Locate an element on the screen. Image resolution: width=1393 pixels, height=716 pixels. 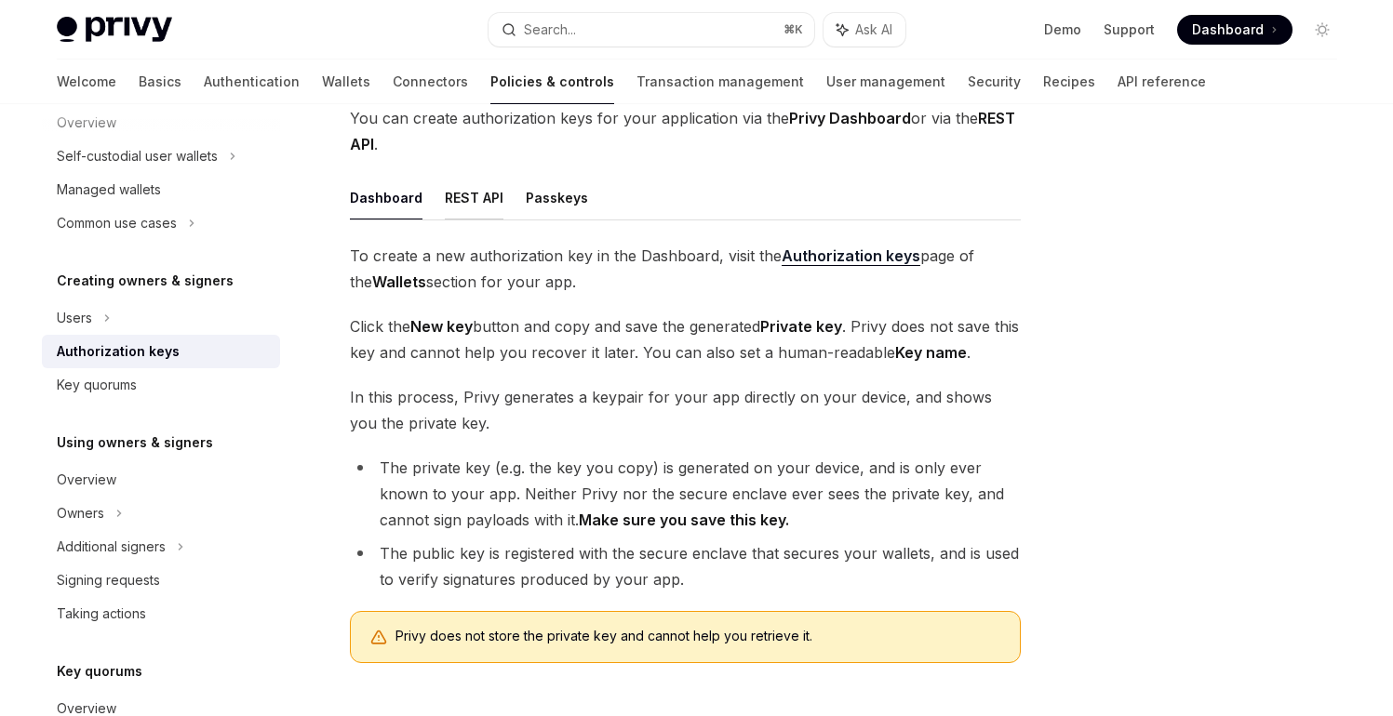
strong: New key is located at coordinates (441, 327).